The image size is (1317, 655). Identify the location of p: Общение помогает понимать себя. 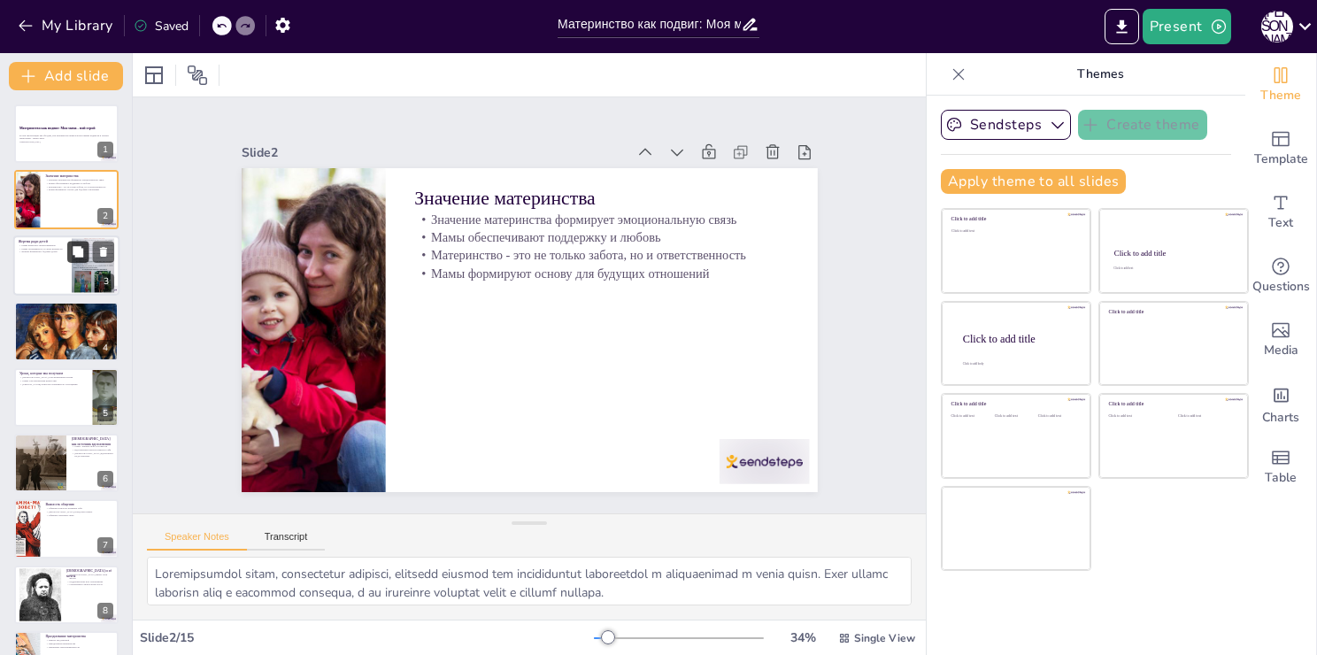
(79, 509).